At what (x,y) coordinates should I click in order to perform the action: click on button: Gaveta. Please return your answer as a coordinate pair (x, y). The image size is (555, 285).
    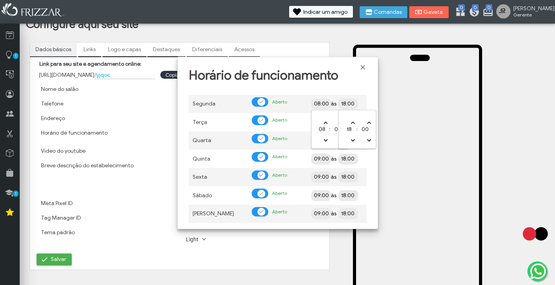
    Looking at the image, I should click on (429, 12).